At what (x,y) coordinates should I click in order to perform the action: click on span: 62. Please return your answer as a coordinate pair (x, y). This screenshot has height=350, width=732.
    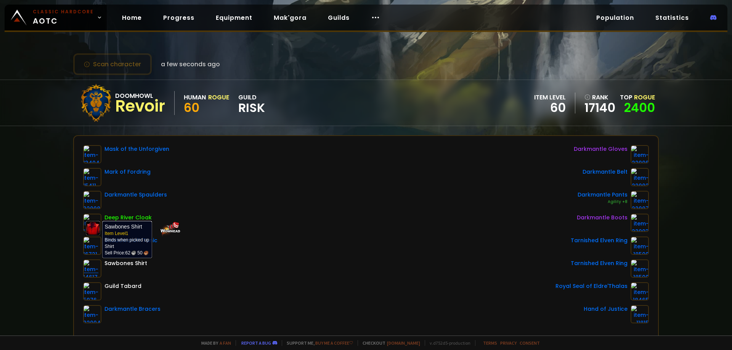
    Looking at the image, I should click on (131, 253).